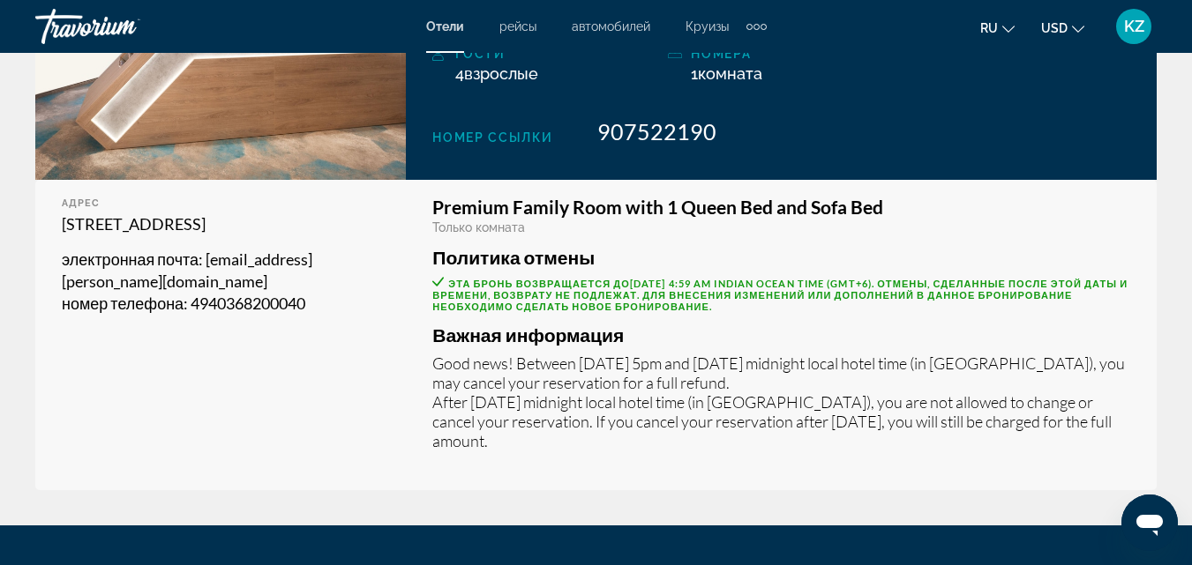 The width and height of the screenshot is (1192, 565). Describe the element at coordinates (445, 26) in the screenshot. I see `a: Отели` at that location.